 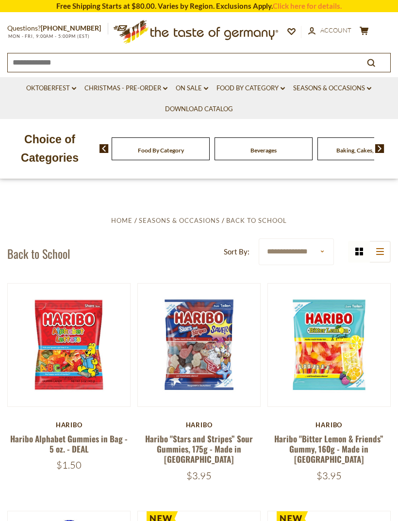 What do you see at coordinates (257, 221) in the screenshot?
I see `span: Back to School` at bounding box center [257, 221].